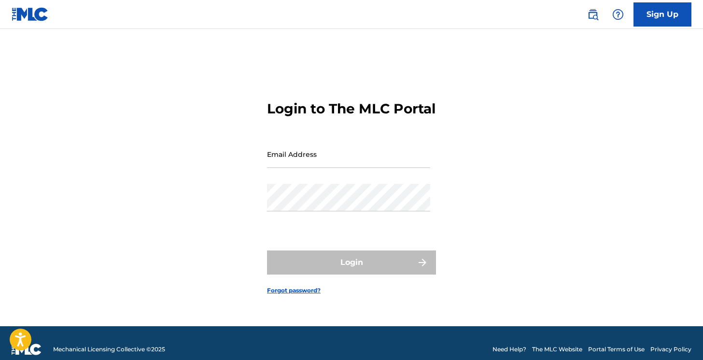 The height and width of the screenshot is (360, 703). What do you see at coordinates (509, 349) in the screenshot?
I see `a: Need Help?` at bounding box center [509, 349].